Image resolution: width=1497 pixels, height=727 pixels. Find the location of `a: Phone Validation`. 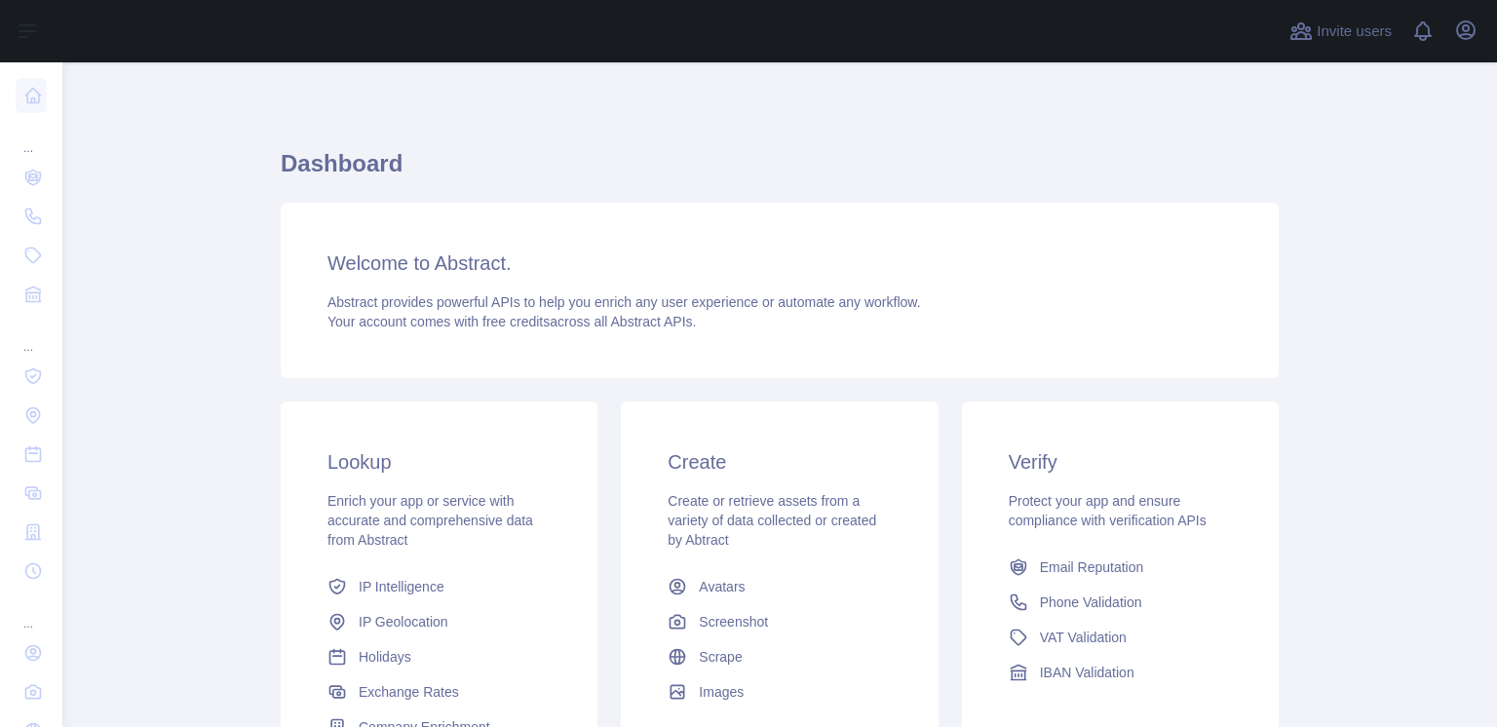

a: Phone Validation is located at coordinates (1120, 602).